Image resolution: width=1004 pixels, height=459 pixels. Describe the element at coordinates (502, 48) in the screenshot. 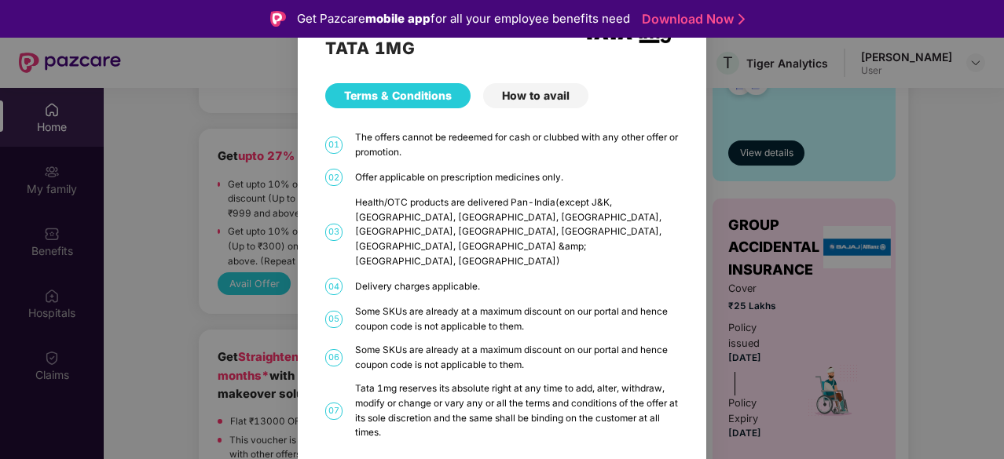

I see `h2: TATA 1MG` at that location.